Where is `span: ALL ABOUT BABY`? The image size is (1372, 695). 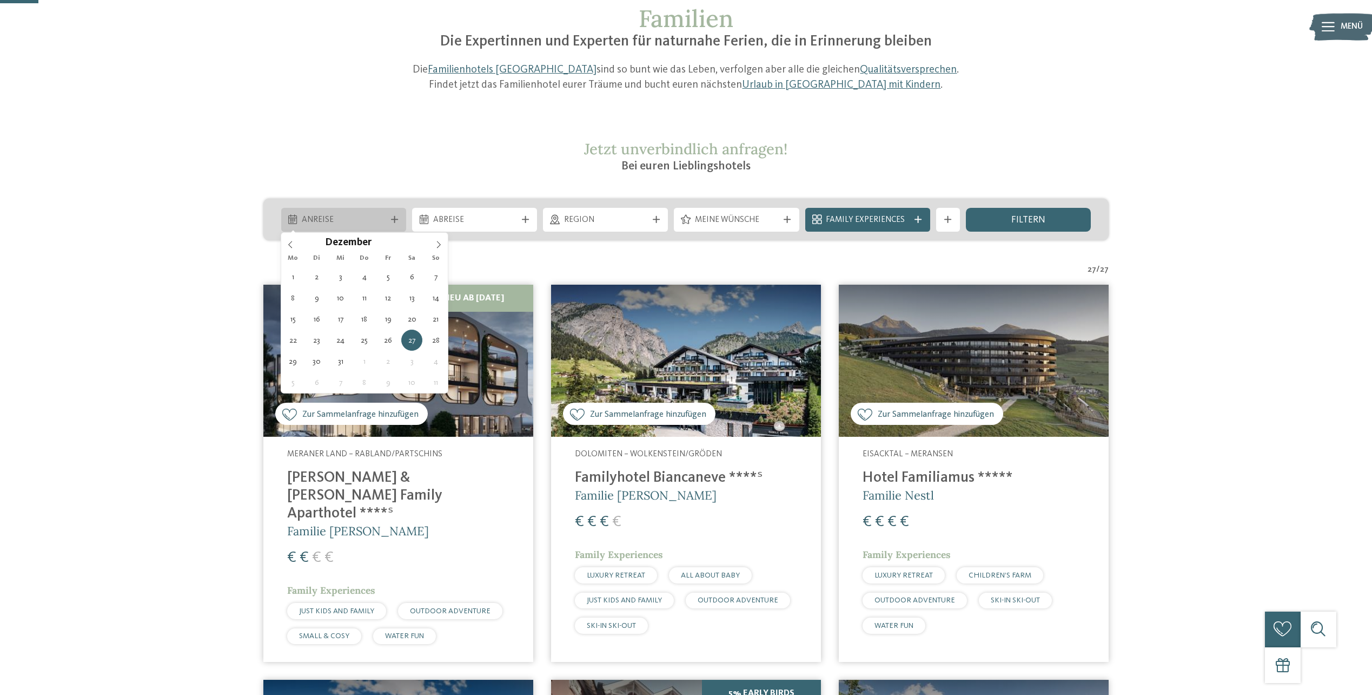
span: ALL ABOUT BABY is located at coordinates (710, 575).